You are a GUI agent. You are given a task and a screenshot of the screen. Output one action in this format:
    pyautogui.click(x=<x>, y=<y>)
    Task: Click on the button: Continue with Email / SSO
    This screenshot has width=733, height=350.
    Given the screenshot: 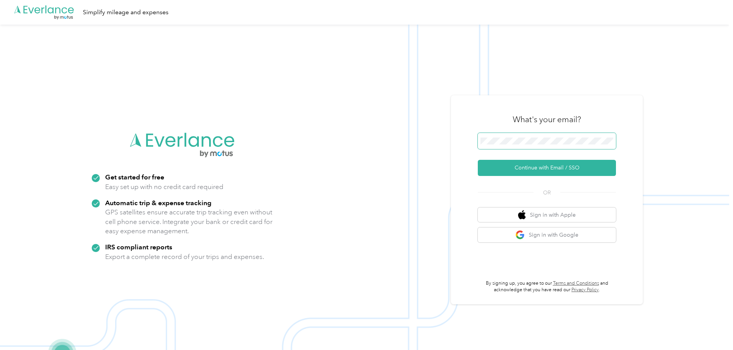 What is the action you would take?
    pyautogui.click(x=547, y=168)
    